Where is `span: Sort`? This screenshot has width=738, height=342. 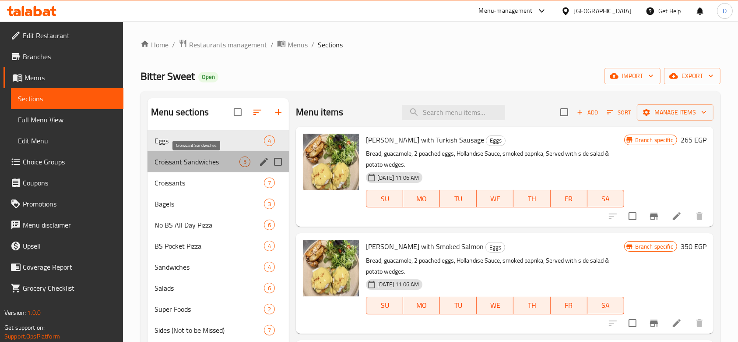 span: Sort is located at coordinates (619, 112).